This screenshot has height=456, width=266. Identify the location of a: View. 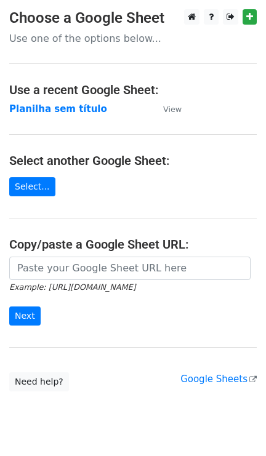
(166, 109).